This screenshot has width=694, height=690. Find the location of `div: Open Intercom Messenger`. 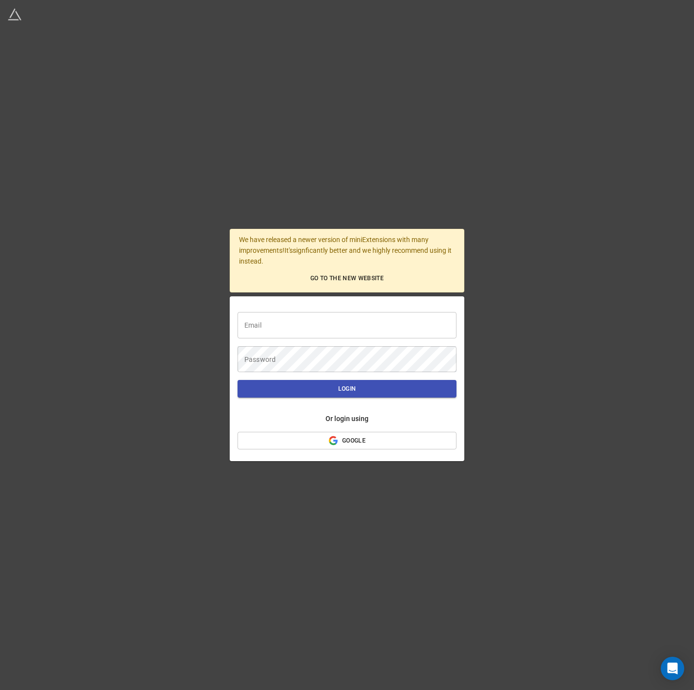

div: Open Intercom Messenger is located at coordinates (672, 668).